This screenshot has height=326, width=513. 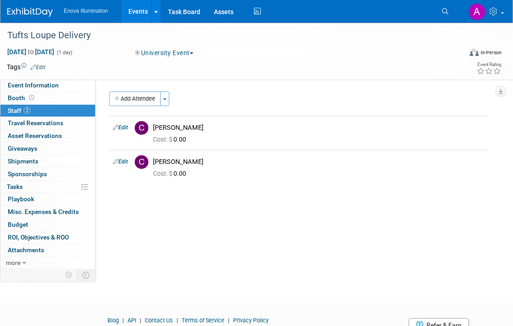 What do you see at coordinates (229, 36) in the screenshot?
I see `div: Tufts Loupe Delivery` at bounding box center [229, 36].